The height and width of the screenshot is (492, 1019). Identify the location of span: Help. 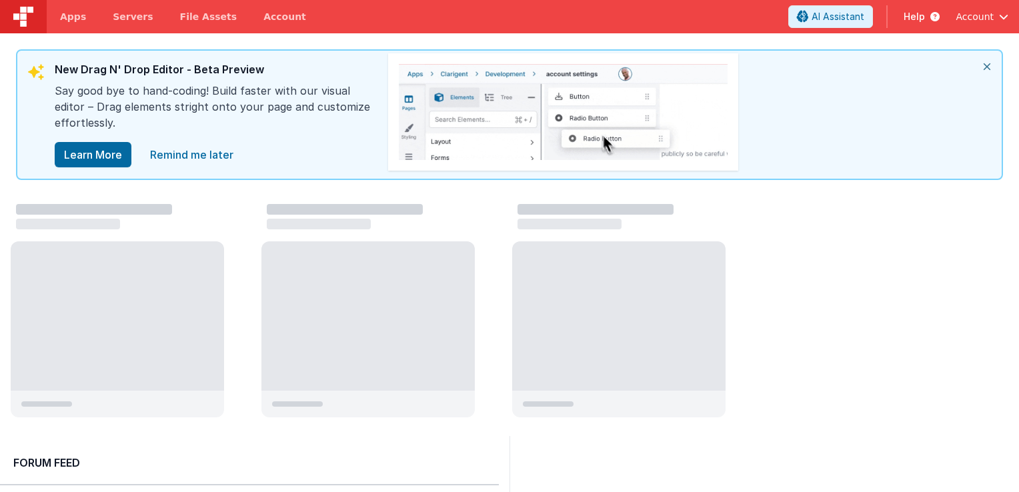
(915, 17).